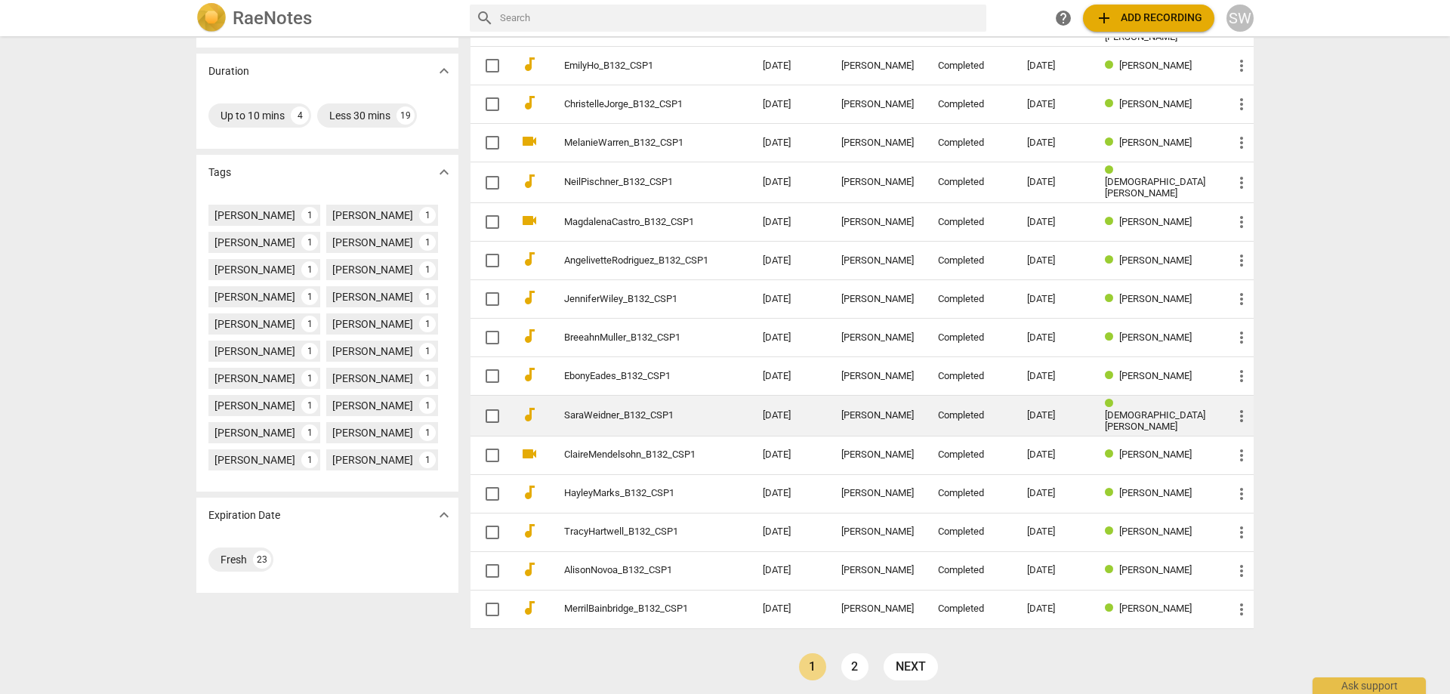  What do you see at coordinates (636, 182) in the screenshot?
I see `a: NeilPischner_B132_CSP1` at bounding box center [636, 182].